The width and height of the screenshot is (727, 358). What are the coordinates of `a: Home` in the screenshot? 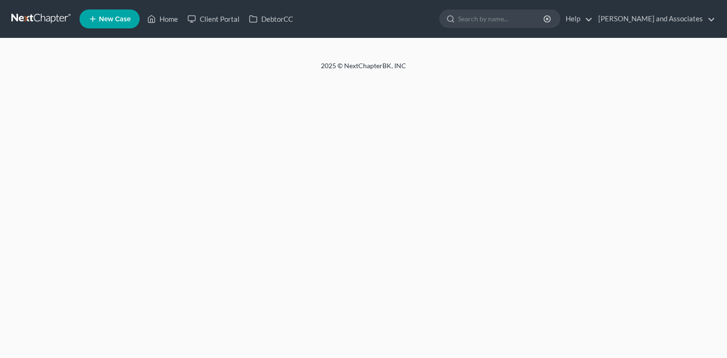 It's located at (162, 19).